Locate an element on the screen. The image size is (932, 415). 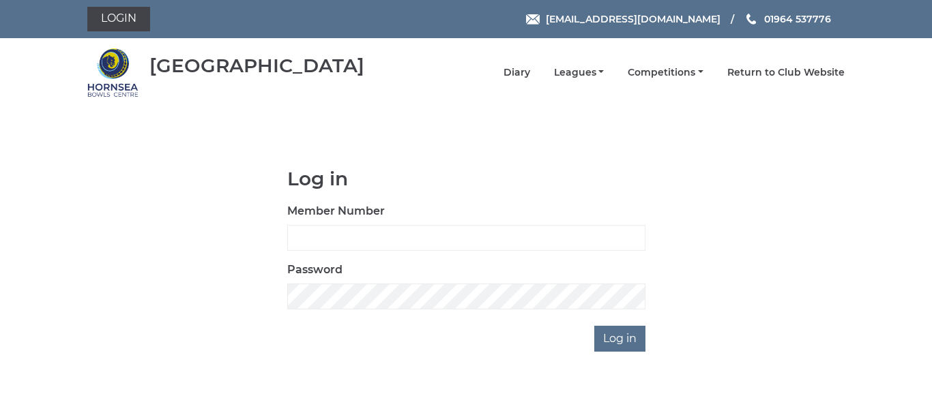
a: Return to Club Website is located at coordinates (786, 72).